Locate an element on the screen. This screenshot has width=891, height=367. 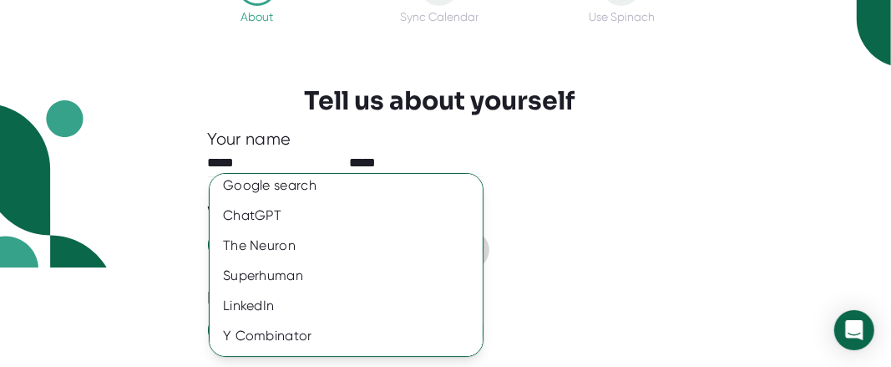
div: Google search is located at coordinates (353, 185).